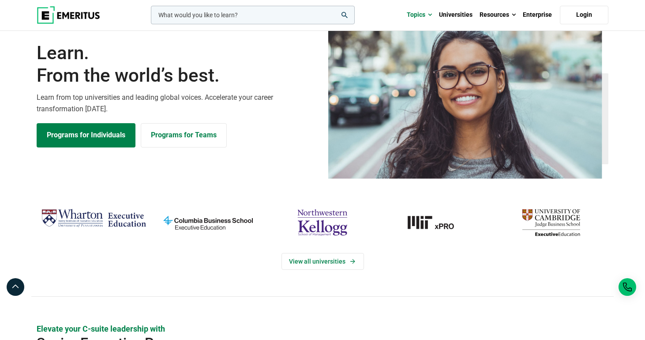 The height and width of the screenshot is (340, 645). Describe the element at coordinates (94, 218) in the screenshot. I see `a: Wharton Executive Education` at that location.